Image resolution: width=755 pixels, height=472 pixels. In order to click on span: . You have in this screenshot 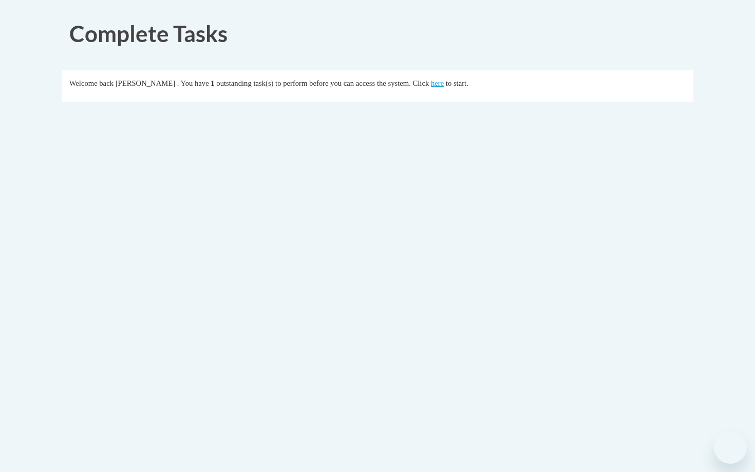, I will do `click(193, 83)`.